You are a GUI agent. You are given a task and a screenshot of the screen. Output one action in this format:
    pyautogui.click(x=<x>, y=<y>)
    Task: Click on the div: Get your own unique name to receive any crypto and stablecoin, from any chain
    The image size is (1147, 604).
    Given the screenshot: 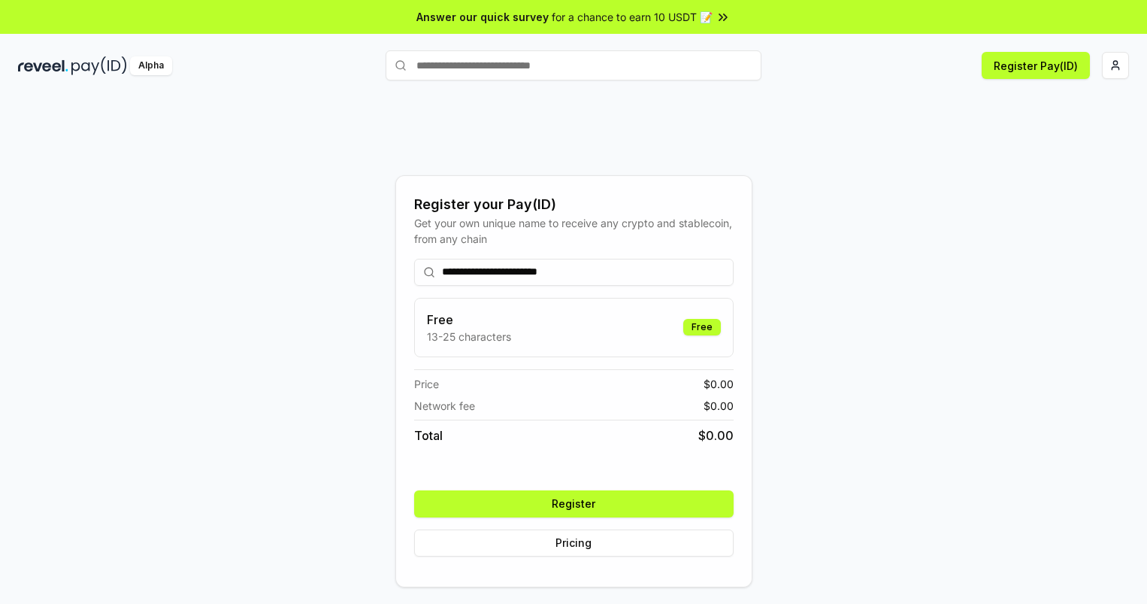 What is the action you would take?
    pyautogui.click(x=573, y=231)
    